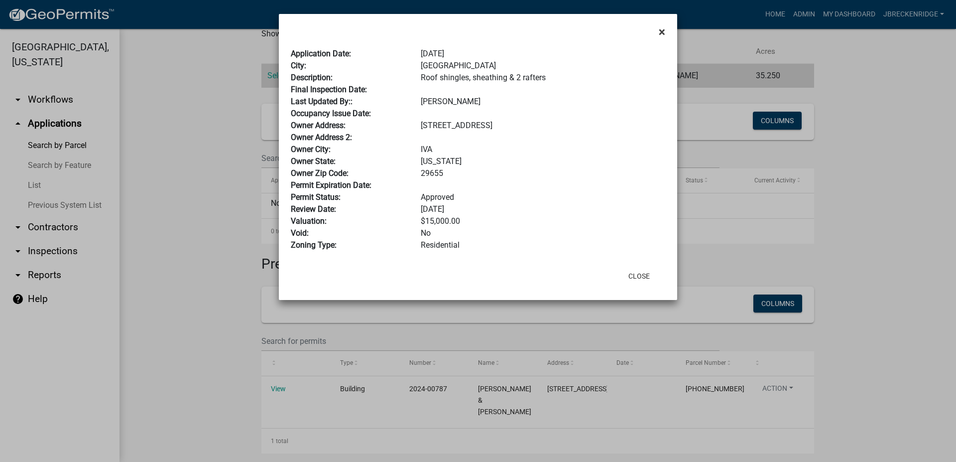 The height and width of the screenshot is (462, 956). Describe the element at coordinates (320, 173) in the screenshot. I see `b: Owner Zip Code:` at that location.